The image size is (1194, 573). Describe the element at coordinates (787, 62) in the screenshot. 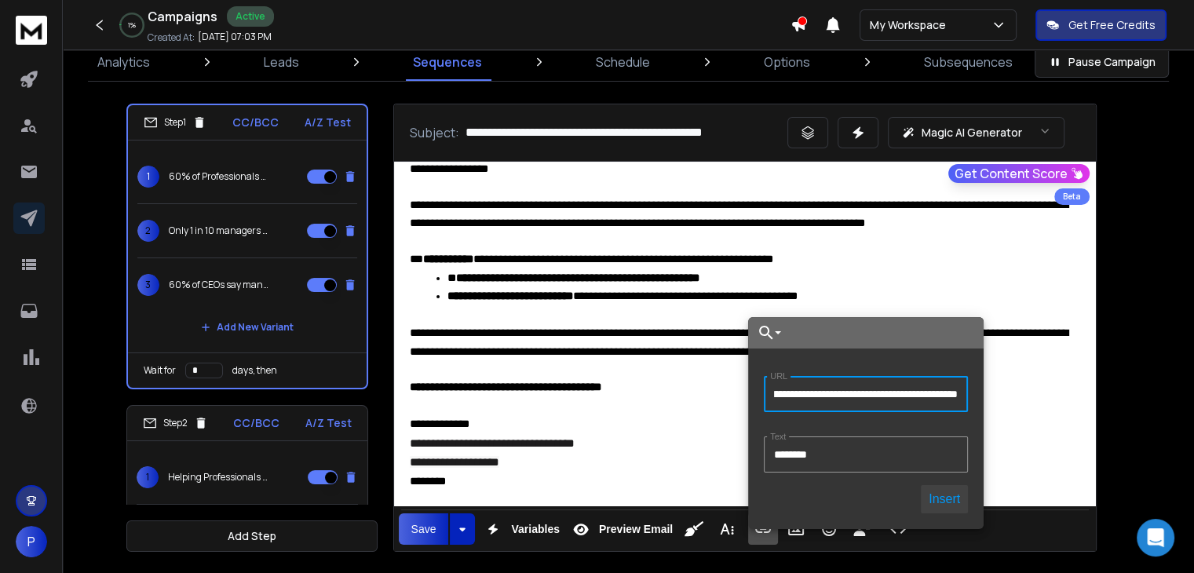

I see `p: Options` at that location.